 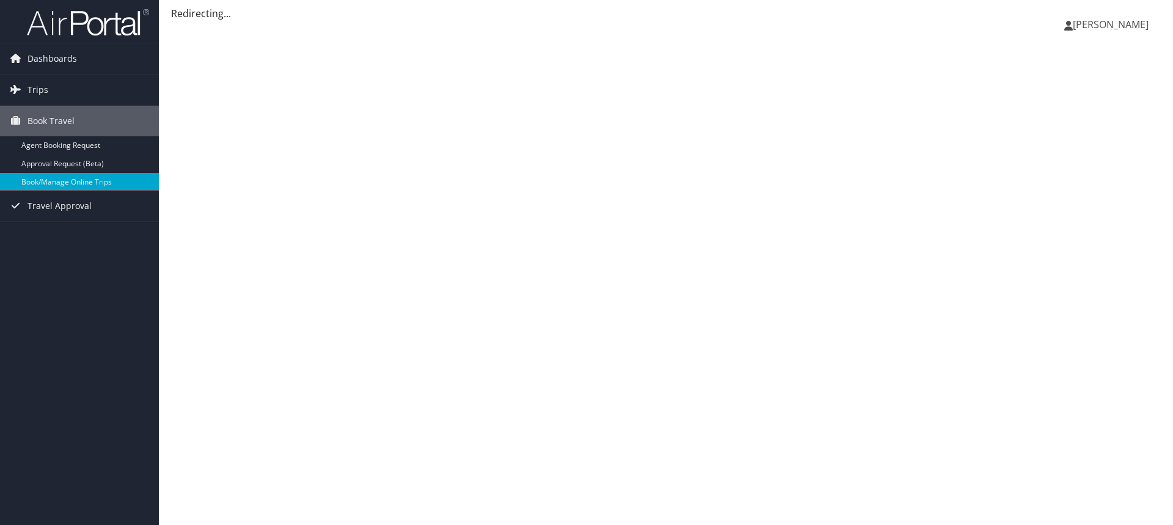 What do you see at coordinates (52, 59) in the screenshot?
I see `span: Dashboards` at bounding box center [52, 59].